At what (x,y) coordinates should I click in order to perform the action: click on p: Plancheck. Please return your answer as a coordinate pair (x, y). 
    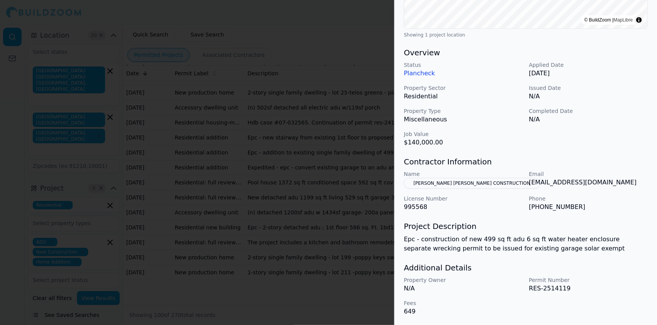
    Looking at the image, I should click on (463, 73).